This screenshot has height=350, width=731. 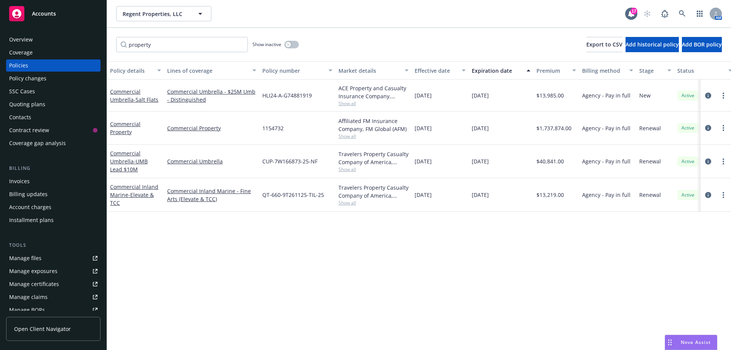 What do you see at coordinates (28, 194) in the screenshot?
I see `div: Billing updates` at bounding box center [28, 194].